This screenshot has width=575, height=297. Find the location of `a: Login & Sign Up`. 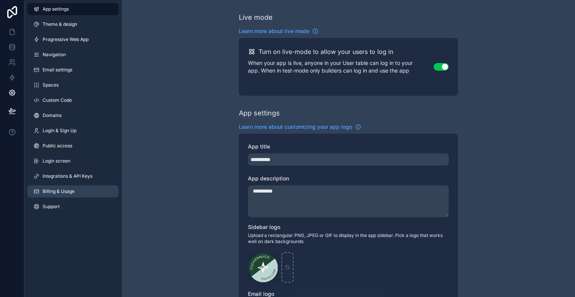

a: Login & Sign Up is located at coordinates (73, 131).